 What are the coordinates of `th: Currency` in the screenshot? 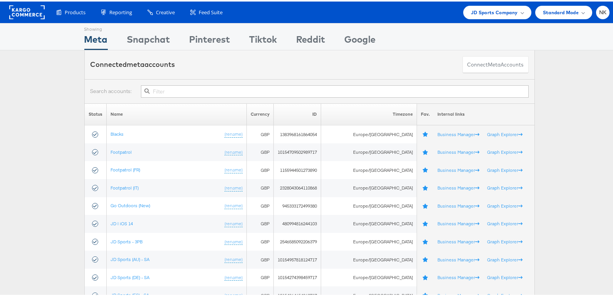 It's located at (260, 113).